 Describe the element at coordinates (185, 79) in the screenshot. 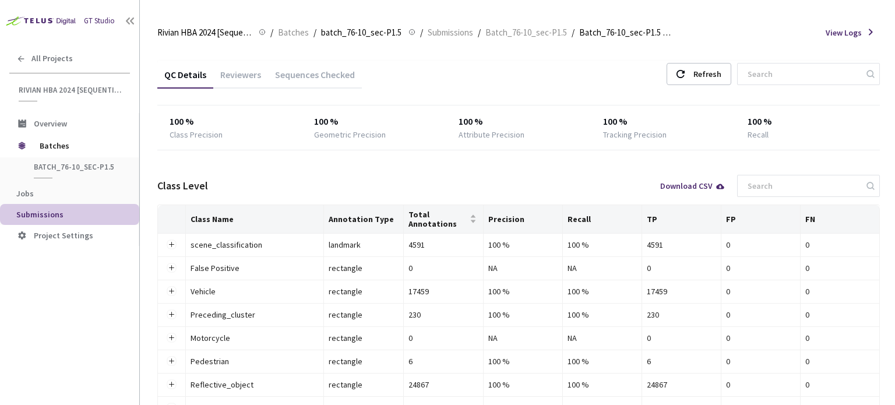

I see `div: QC Details` at that location.